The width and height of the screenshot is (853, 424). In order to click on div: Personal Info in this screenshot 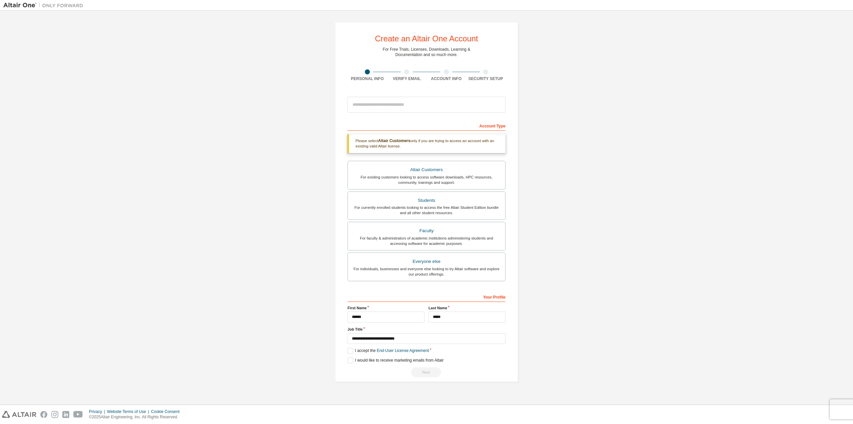, I will do `click(367, 79)`.